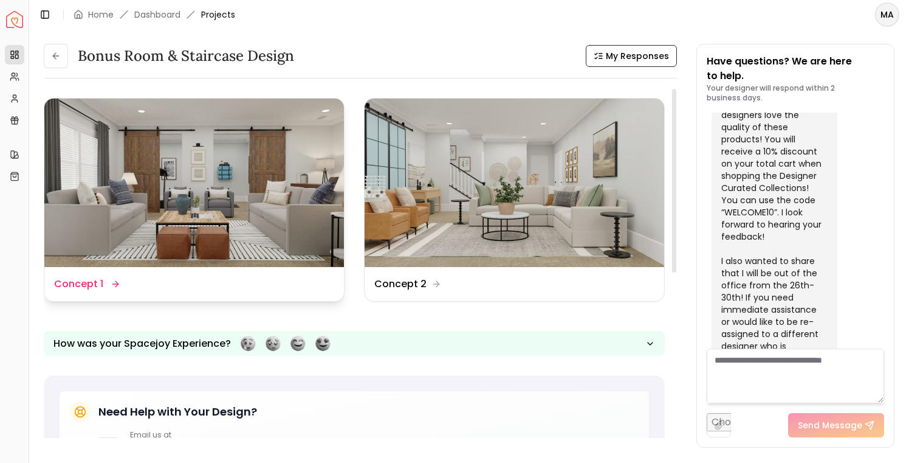  Describe the element at coordinates (174, 435) in the screenshot. I see `p: Email us at` at that location.